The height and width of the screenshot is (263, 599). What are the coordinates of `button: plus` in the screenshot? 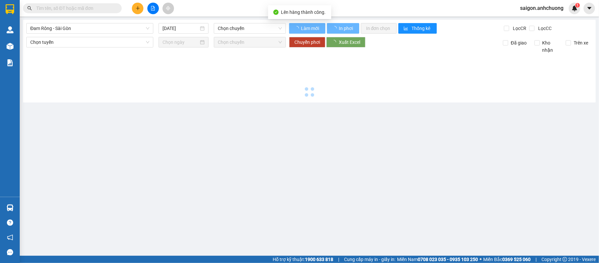 It's located at (138, 8).